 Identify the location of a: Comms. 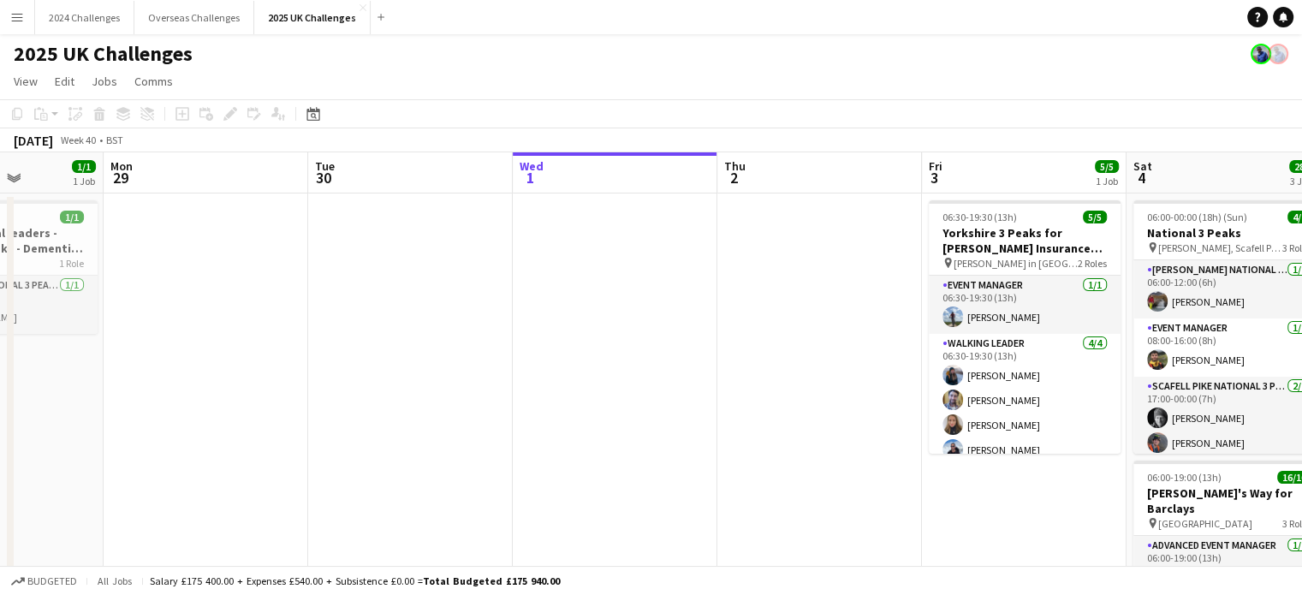
(153, 81).